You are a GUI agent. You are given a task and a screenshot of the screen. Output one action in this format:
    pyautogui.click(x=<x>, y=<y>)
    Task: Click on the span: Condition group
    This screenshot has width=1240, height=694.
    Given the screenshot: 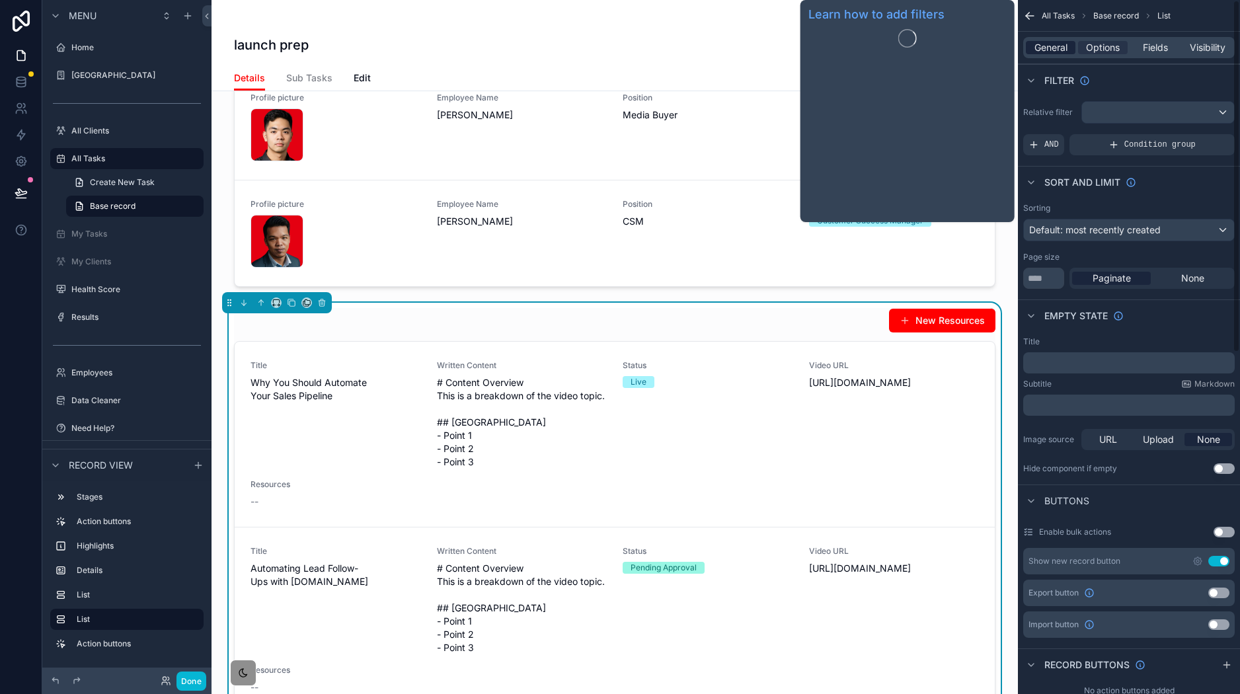 What is the action you would take?
    pyautogui.click(x=1160, y=145)
    